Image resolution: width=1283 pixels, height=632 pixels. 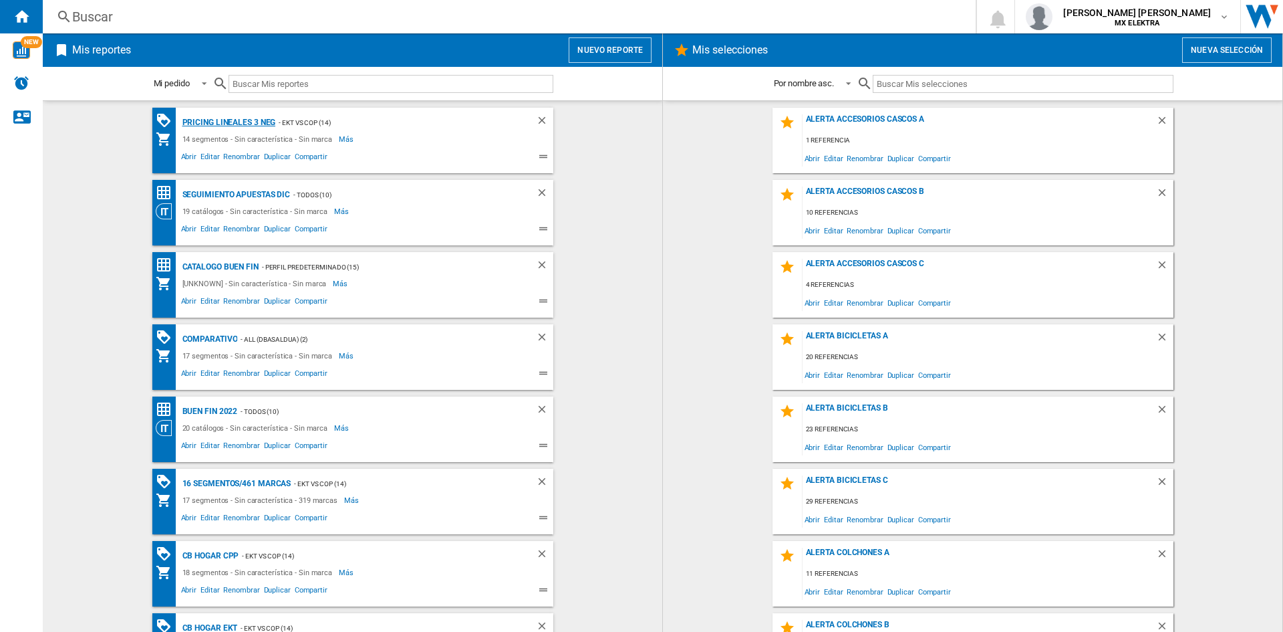 I want to click on div: Mi pedido, so click(x=172, y=83).